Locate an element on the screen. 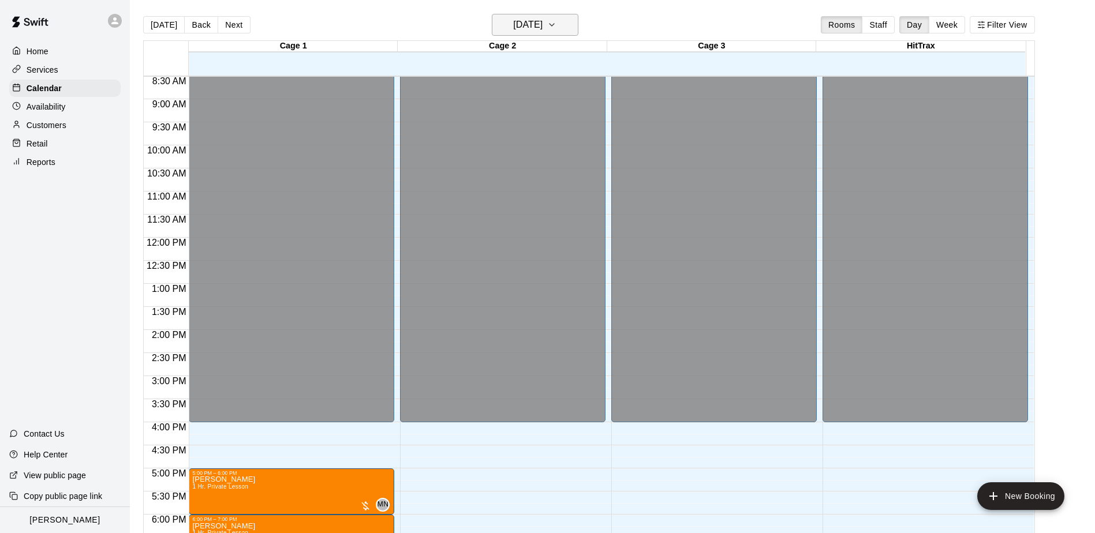 The width and height of the screenshot is (1095, 533). button: Staff is located at coordinates (878, 25).